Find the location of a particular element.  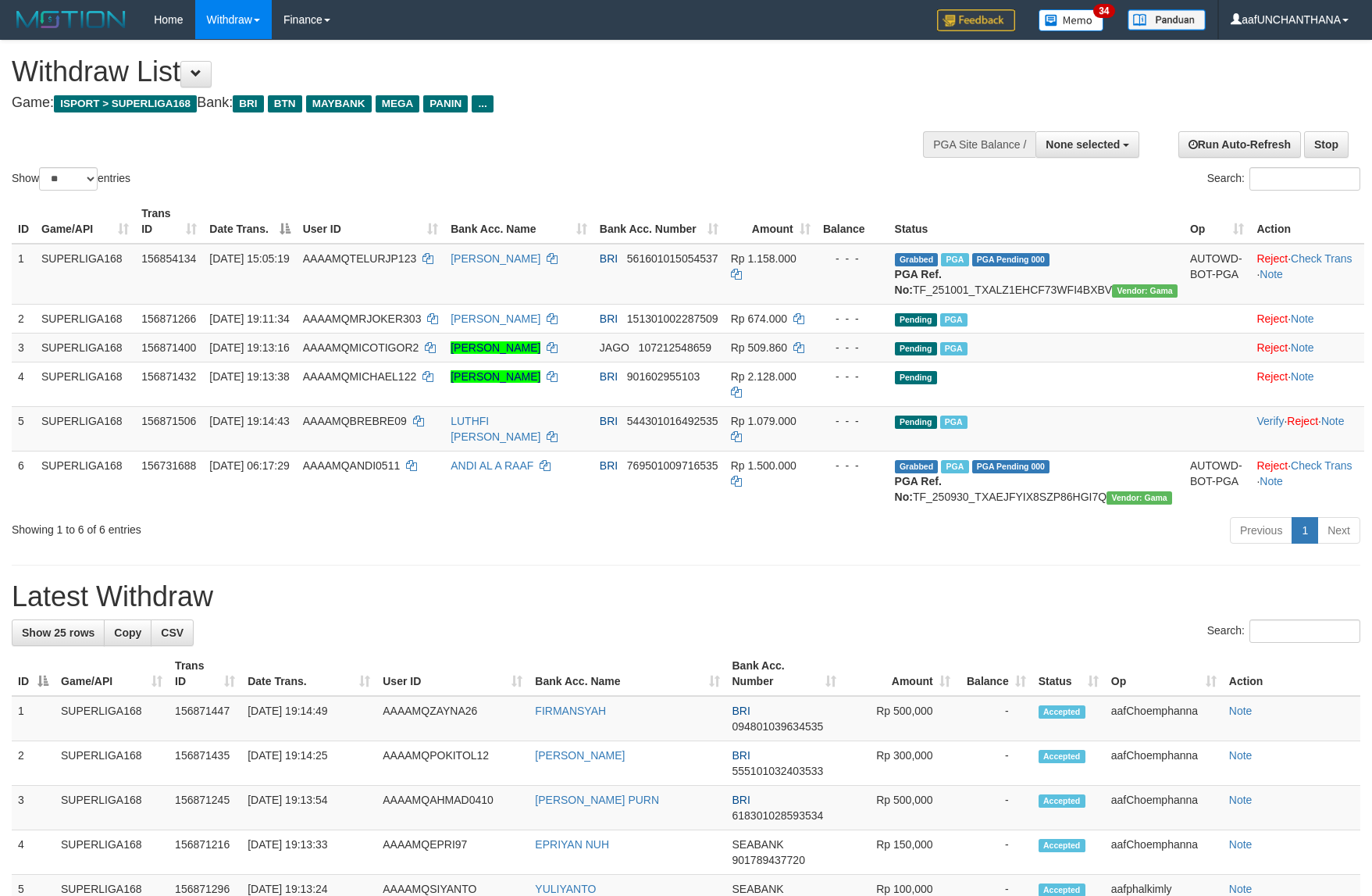

th: Status is located at coordinates (1037, 221).